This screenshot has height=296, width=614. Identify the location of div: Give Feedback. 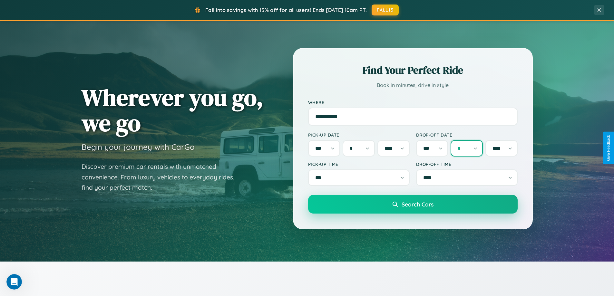
(609, 148).